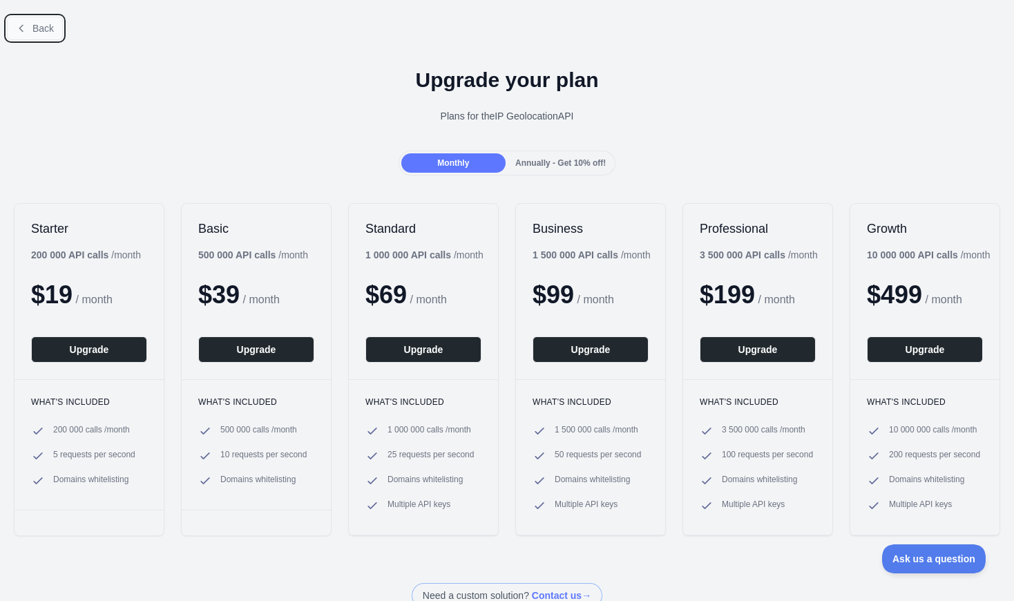 The width and height of the screenshot is (1014, 601). What do you see at coordinates (386, 294) in the screenshot?
I see `span: $ 69` at bounding box center [386, 294].